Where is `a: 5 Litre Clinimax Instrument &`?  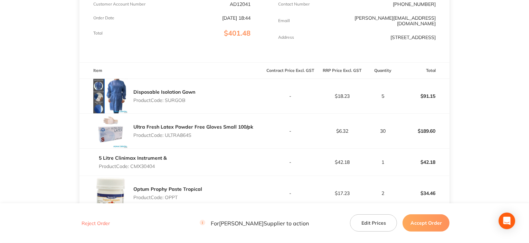
a: 5 Litre Clinimax Instrument & is located at coordinates (133, 158).